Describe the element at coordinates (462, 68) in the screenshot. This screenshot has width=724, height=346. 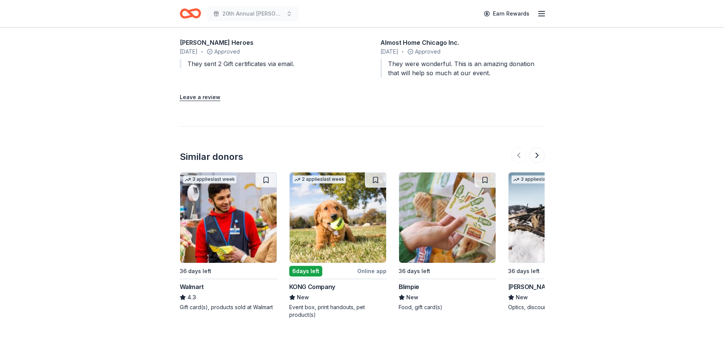
I see `div: They were wonderful. This is an amazing donation that will help so much at our event.` at that location.